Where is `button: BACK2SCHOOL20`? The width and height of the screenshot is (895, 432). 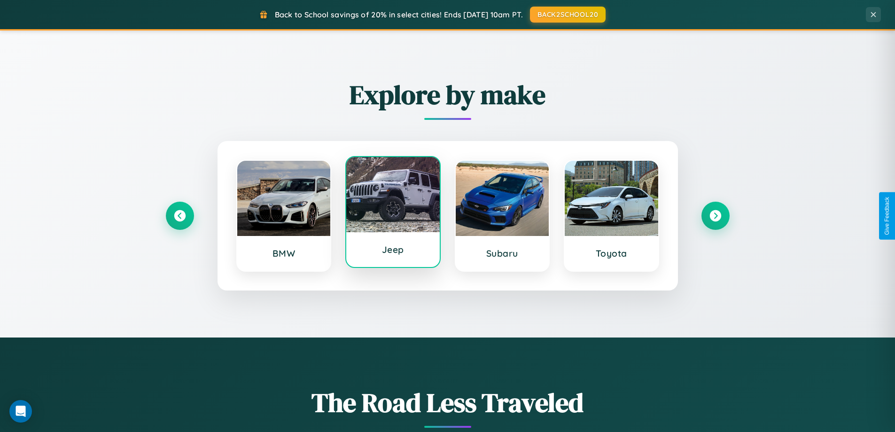
button: BACK2SCHOOL20 is located at coordinates (567, 15).